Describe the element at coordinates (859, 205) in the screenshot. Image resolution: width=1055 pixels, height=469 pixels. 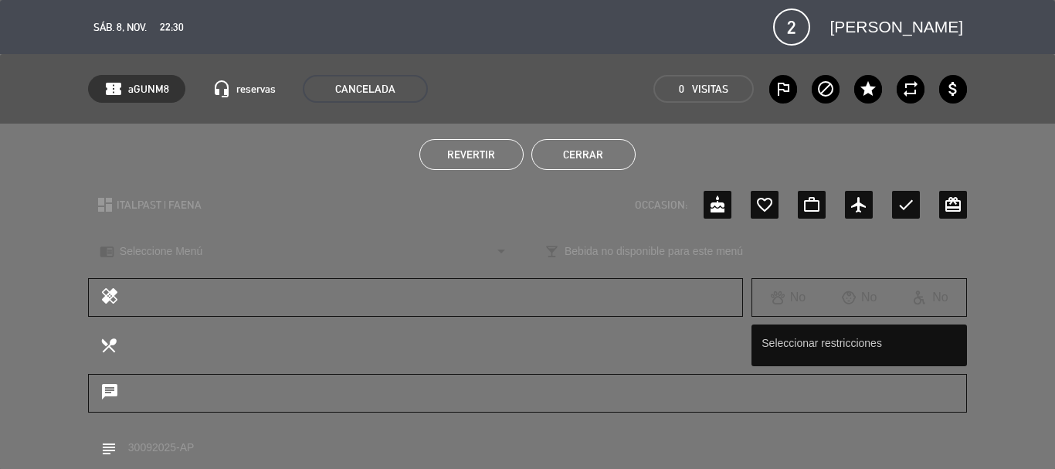
I see `i: airplanemode_active` at that location.